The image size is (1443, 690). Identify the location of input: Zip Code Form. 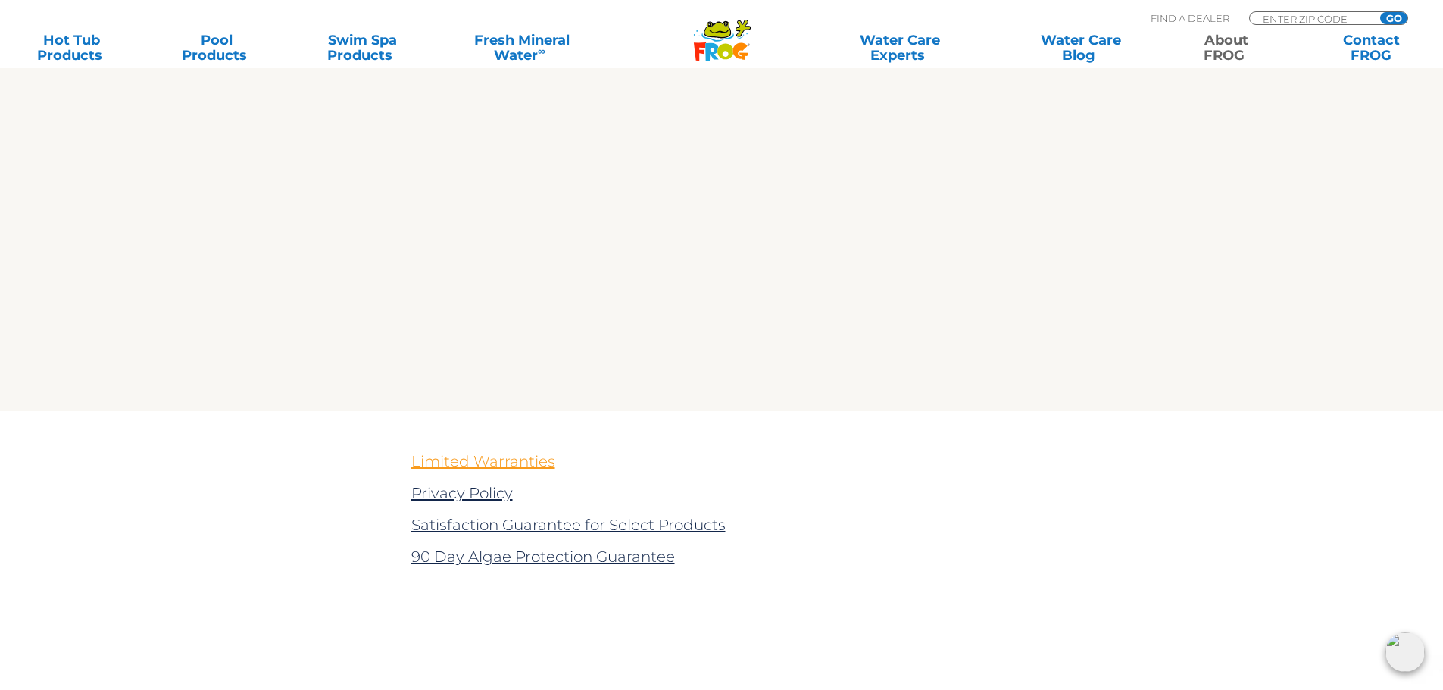
(1312, 18).